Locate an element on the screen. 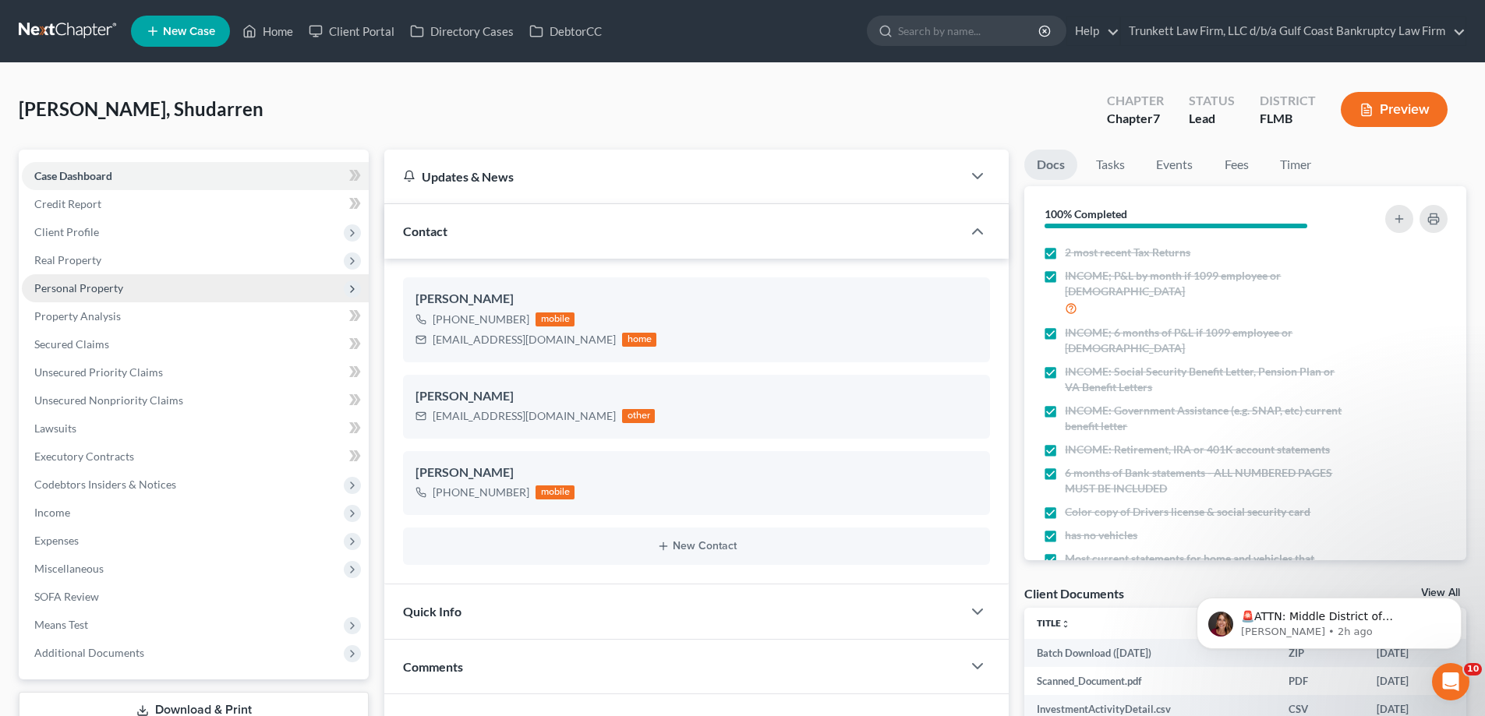 This screenshot has width=1485, height=716. a: Client Portal is located at coordinates (352, 31).